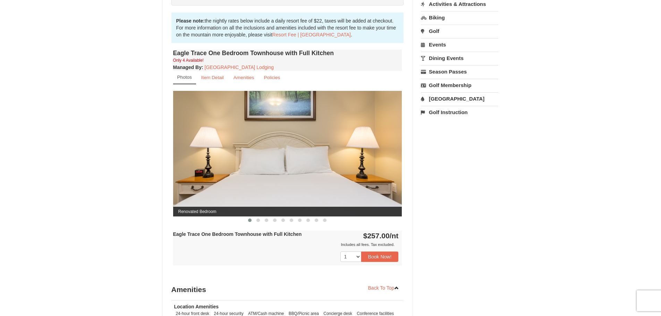 The height and width of the screenshot is (316, 661). Describe the element at coordinates (185, 77) in the screenshot. I see `small: Photos` at that location.